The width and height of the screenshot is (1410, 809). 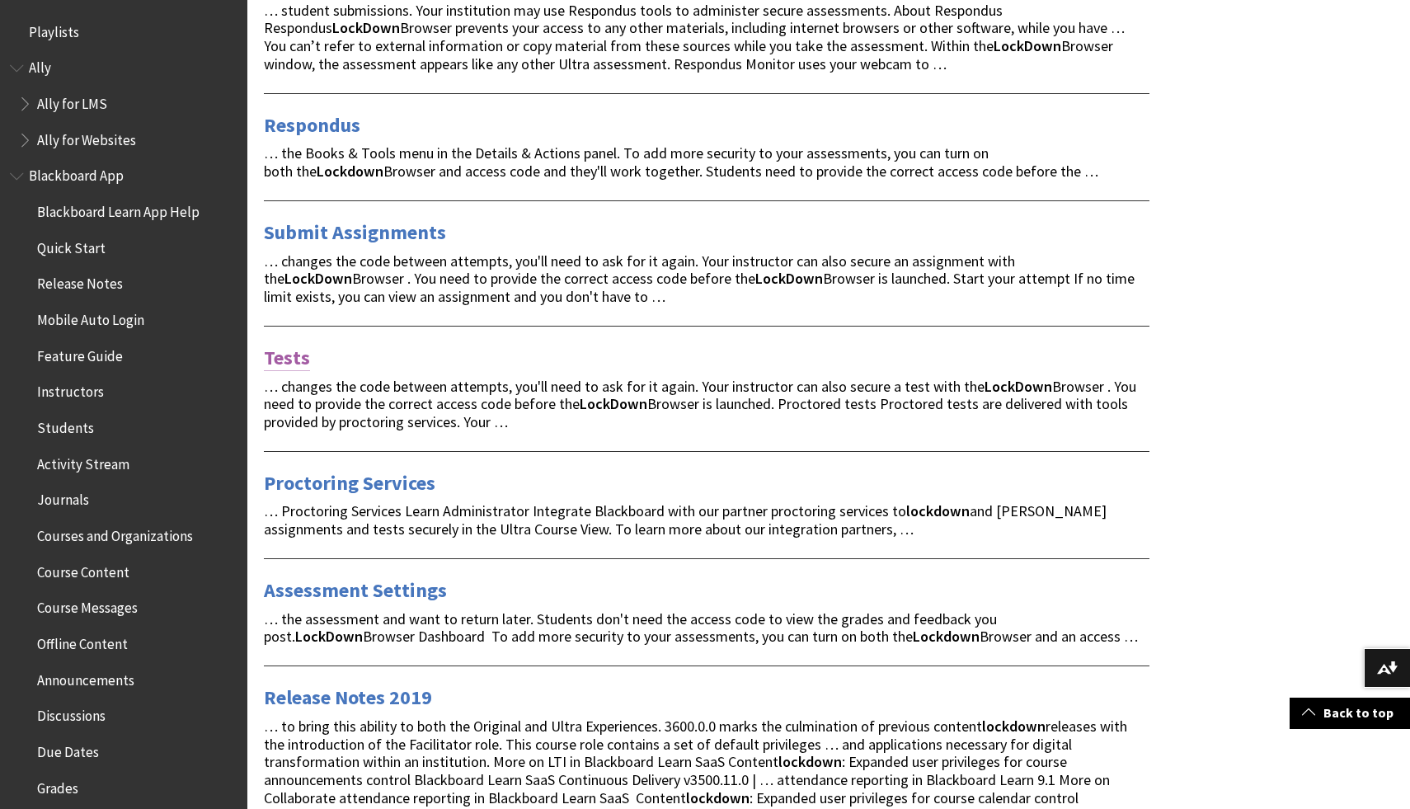 I want to click on a: Tests, so click(x=287, y=358).